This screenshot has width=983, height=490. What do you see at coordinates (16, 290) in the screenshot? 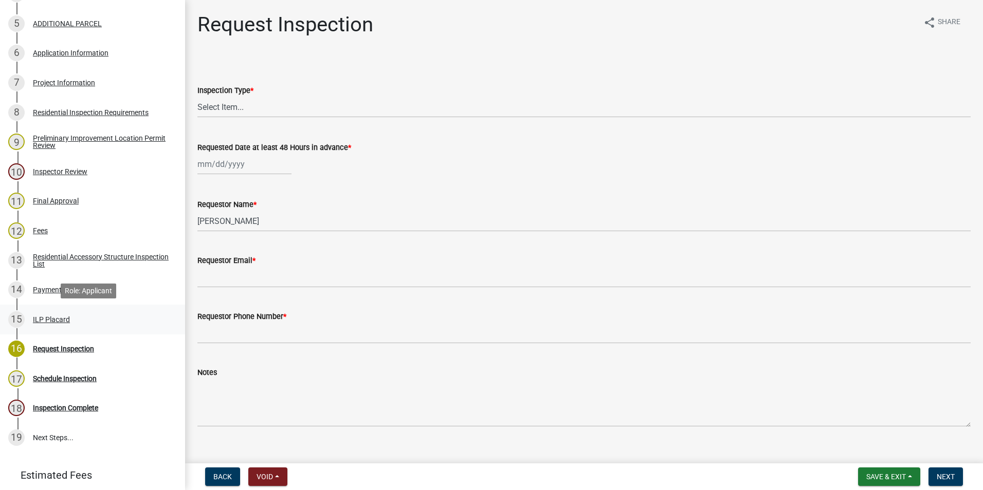
I see `div: 14` at bounding box center [16, 290].